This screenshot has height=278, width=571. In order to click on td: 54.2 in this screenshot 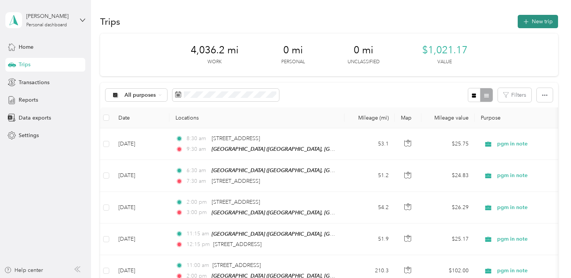, I will do `click(370, 207)`.